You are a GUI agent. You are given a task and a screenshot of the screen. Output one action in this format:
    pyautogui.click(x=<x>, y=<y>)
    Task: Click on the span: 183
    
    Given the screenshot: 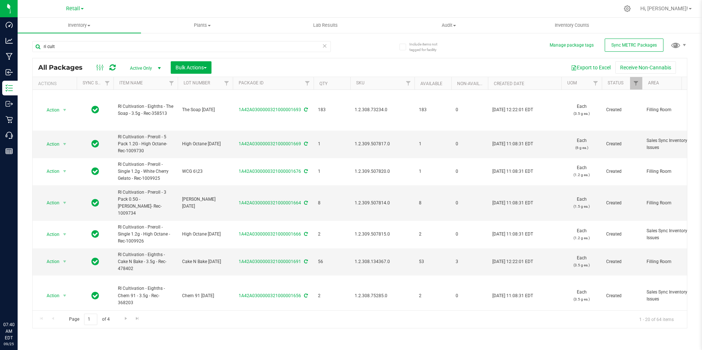 What is the action you would take?
    pyautogui.click(x=433, y=110)
    